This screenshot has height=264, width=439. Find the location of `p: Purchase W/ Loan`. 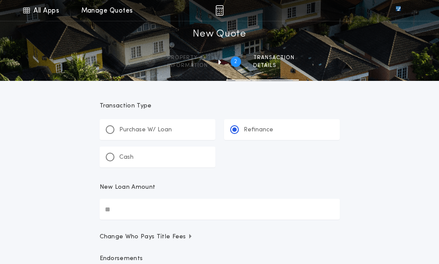

p: Purchase W/ Loan is located at coordinates (145, 130).